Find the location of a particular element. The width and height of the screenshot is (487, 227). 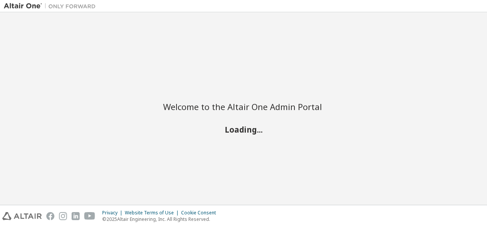

img: Altair One is located at coordinates (52, 6).